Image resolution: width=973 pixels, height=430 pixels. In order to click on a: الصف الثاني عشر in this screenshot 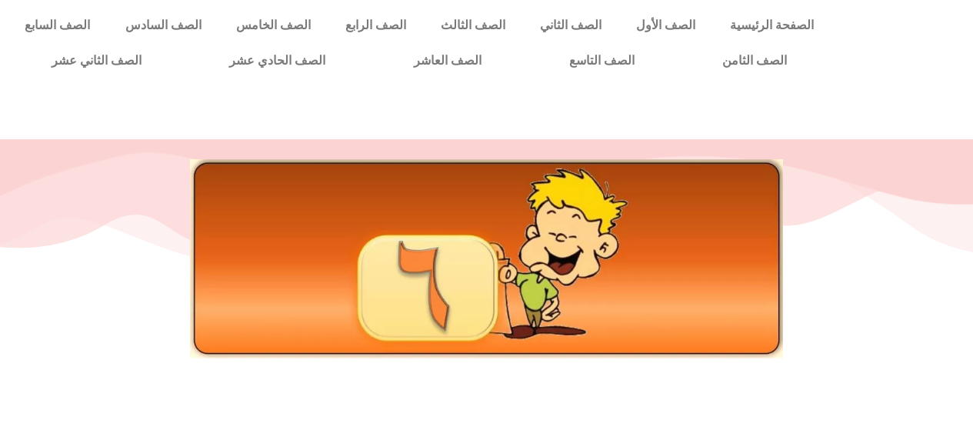, I will do `click(96, 61)`.